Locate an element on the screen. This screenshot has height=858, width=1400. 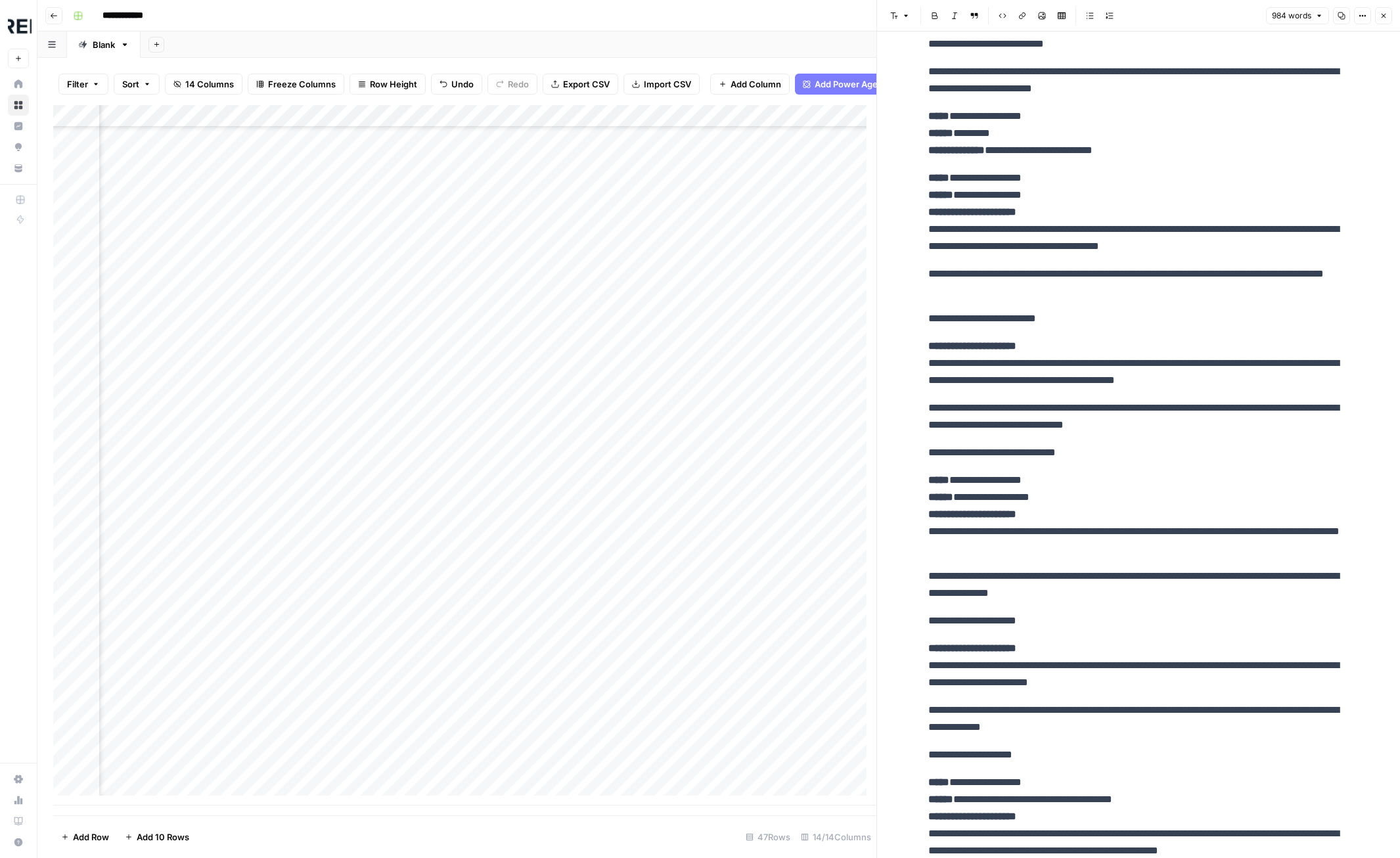
a: Home is located at coordinates (18, 84).